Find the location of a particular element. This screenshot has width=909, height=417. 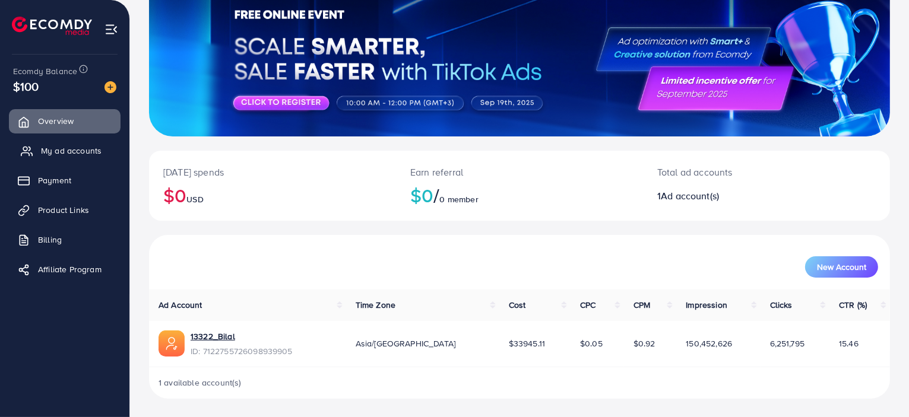

span: 150,452,626 is located at coordinates (709, 344).